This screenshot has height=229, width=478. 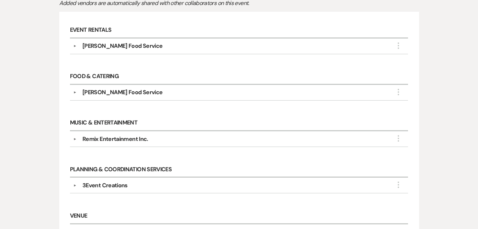 What do you see at coordinates (239, 77) in the screenshot?
I see `h6: Food & Catering` at bounding box center [239, 77].